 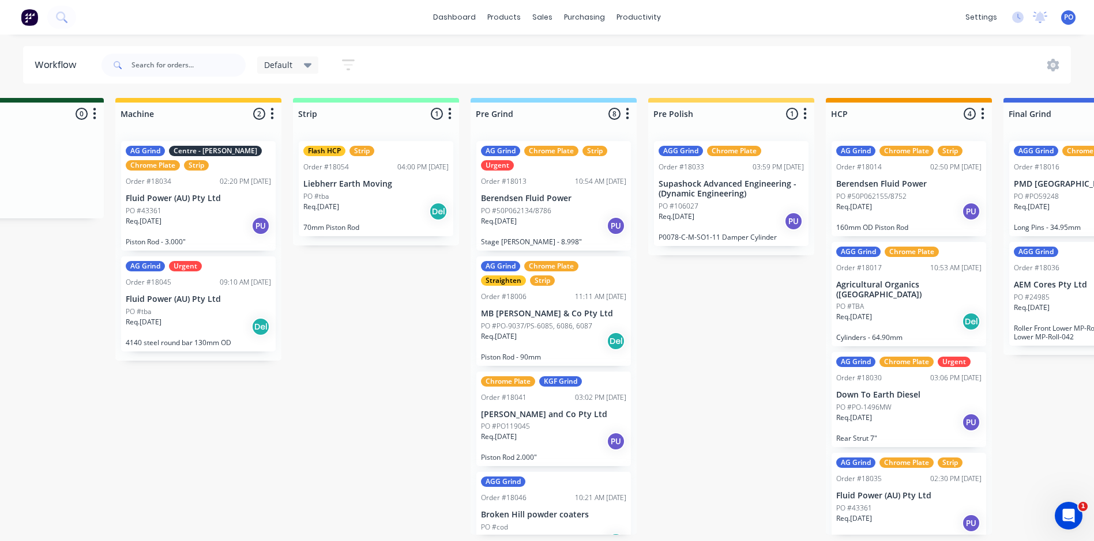 What do you see at coordinates (504, 17) in the screenshot?
I see `div: products` at bounding box center [504, 17].